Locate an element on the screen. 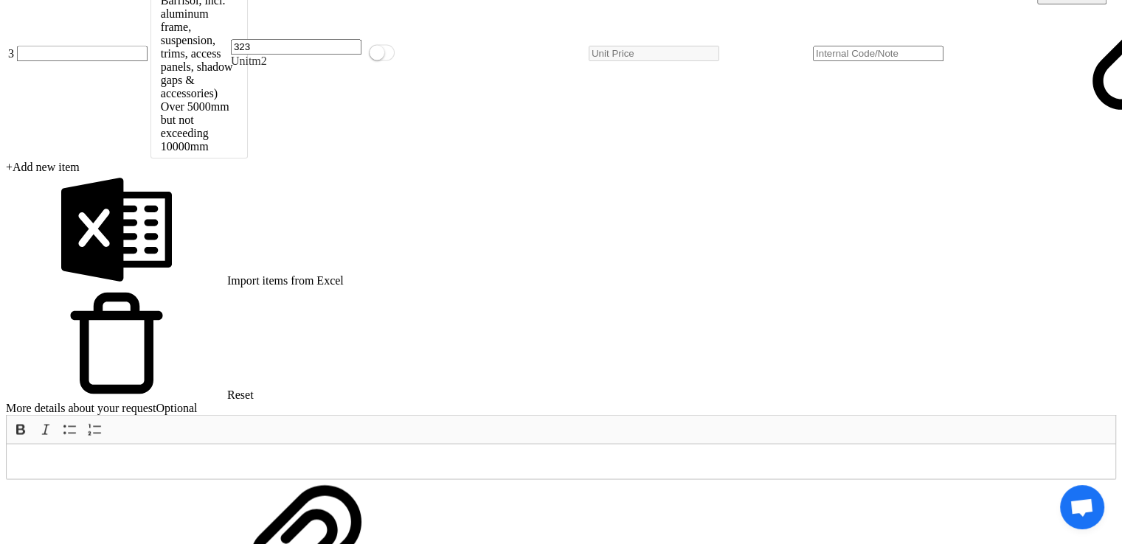 This screenshot has height=544, width=1122. label: More details about your request is located at coordinates (102, 407).